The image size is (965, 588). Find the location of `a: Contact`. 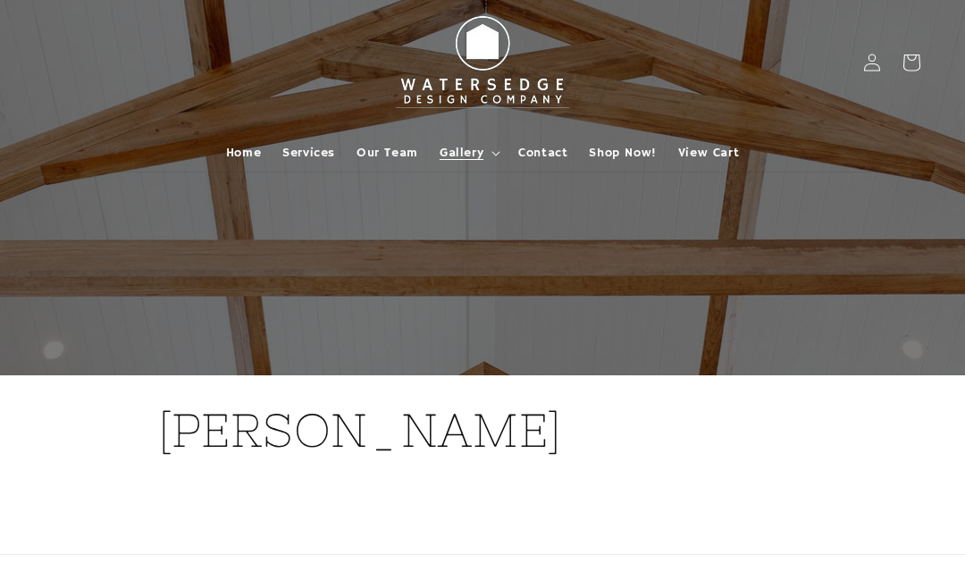

a: Contact is located at coordinates (543, 153).